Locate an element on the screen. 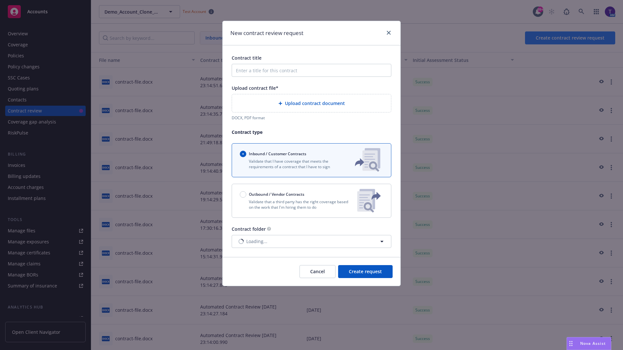  span: Contract title is located at coordinates (247, 58).